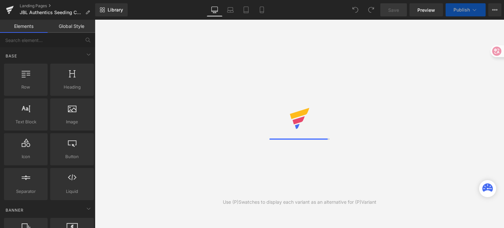 This screenshot has width=504, height=228. Describe the element at coordinates (26, 157) in the screenshot. I see `span: Icon` at that location.